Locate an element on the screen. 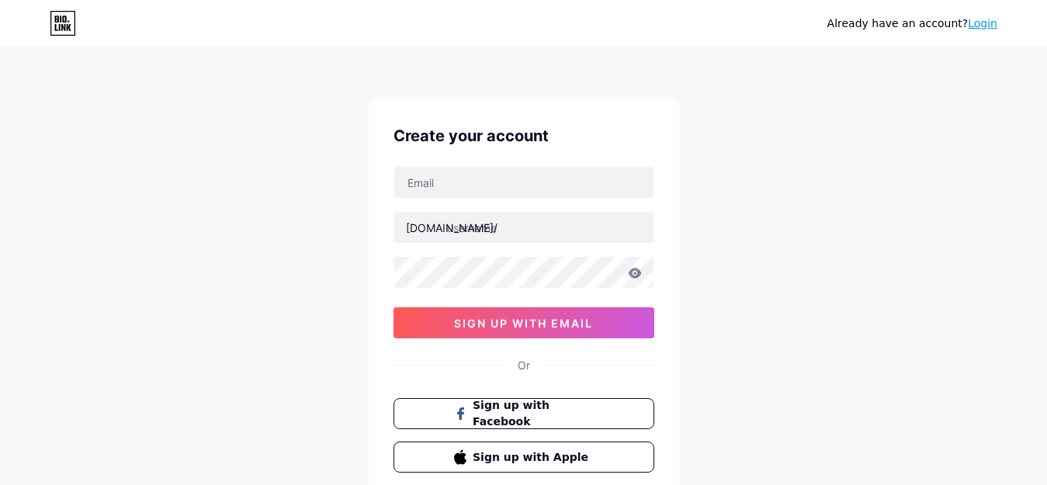 This screenshot has height=485, width=1047. span: Sign up with Facebook is located at coordinates (532, 414).